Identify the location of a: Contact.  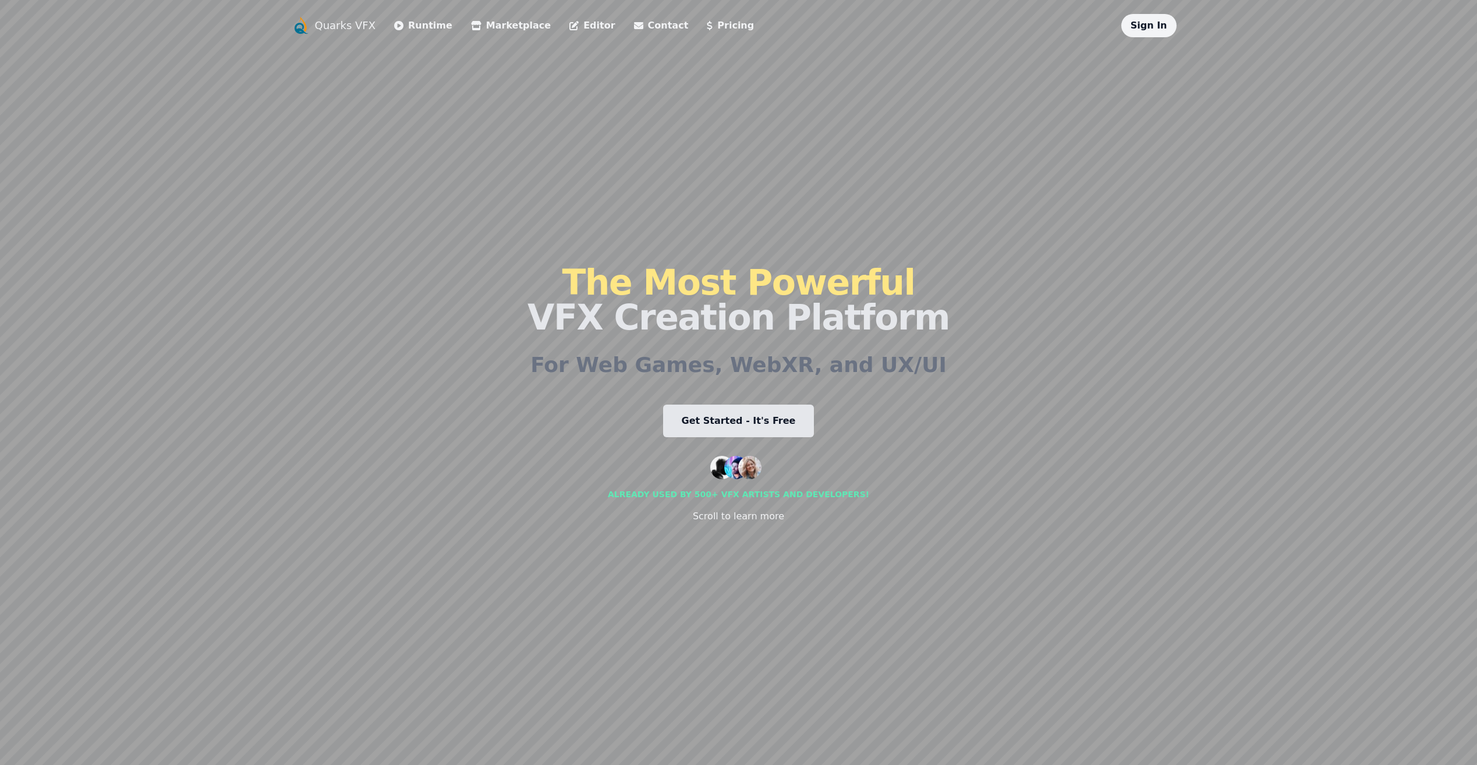
(662, 26).